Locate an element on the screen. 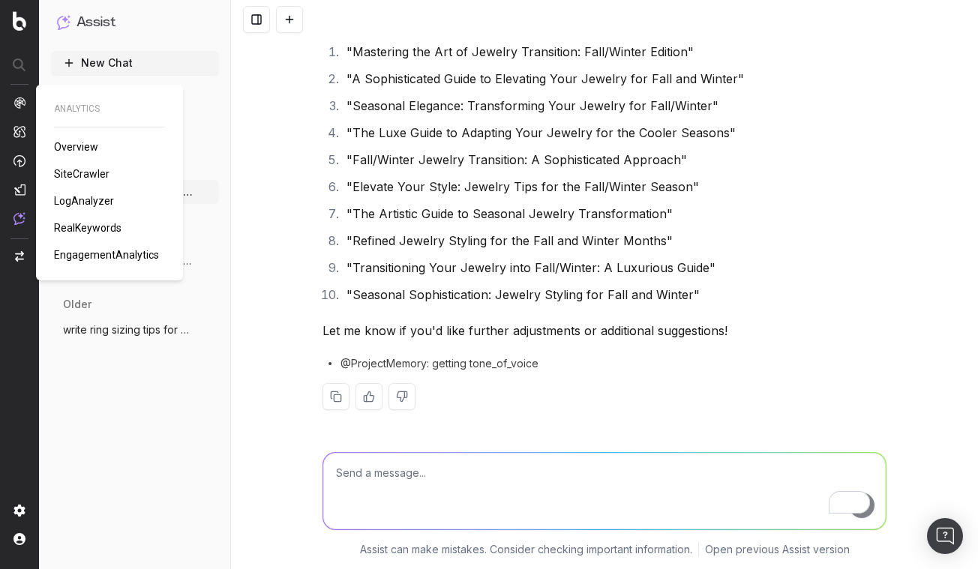  a: LogAnalyzer is located at coordinates (87, 201).